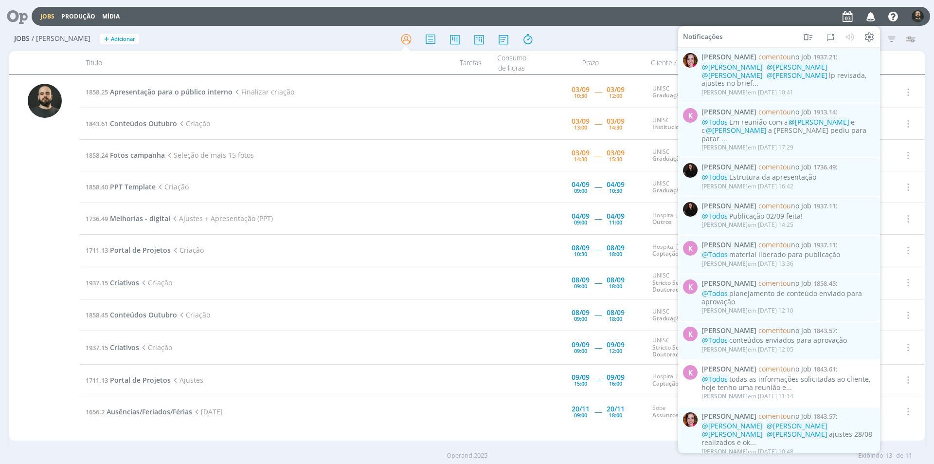  Describe the element at coordinates (22, 38) in the screenshot. I see `span: Jobs` at that location.